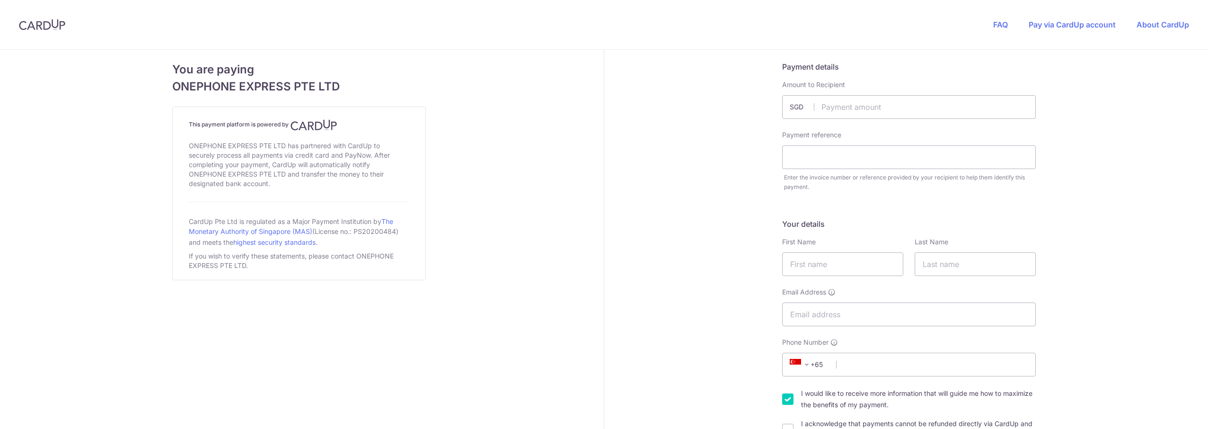 The image size is (1208, 429). Describe the element at coordinates (842, 264) in the screenshot. I see `input: First name` at that location.